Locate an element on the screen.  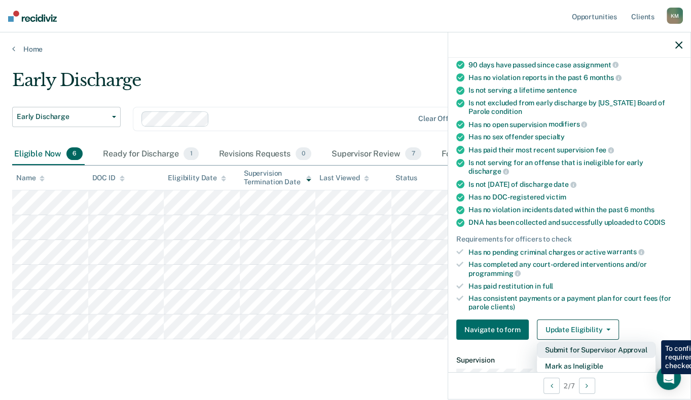
button: Next Opportunity is located at coordinates (587, 386).